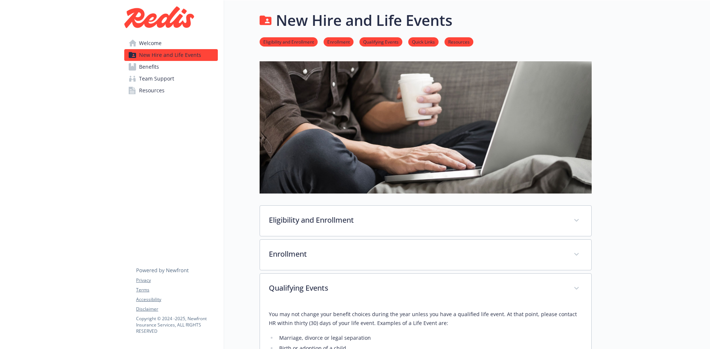 The width and height of the screenshot is (710, 349). What do you see at coordinates (177, 325) in the screenshot?
I see `p: Copyright © 2024 - 2025 , Newfront Insurance Services, ALL RIGHTS RESERVED` at bounding box center [177, 325].